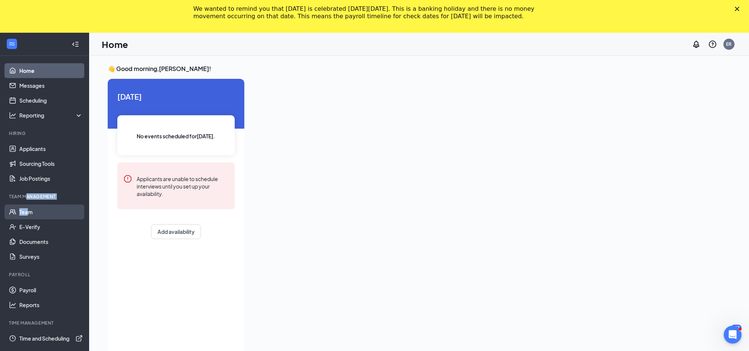 This screenshot has width=749, height=351. Describe the element at coordinates (51, 242) in the screenshot. I see `a: Documents` at that location.